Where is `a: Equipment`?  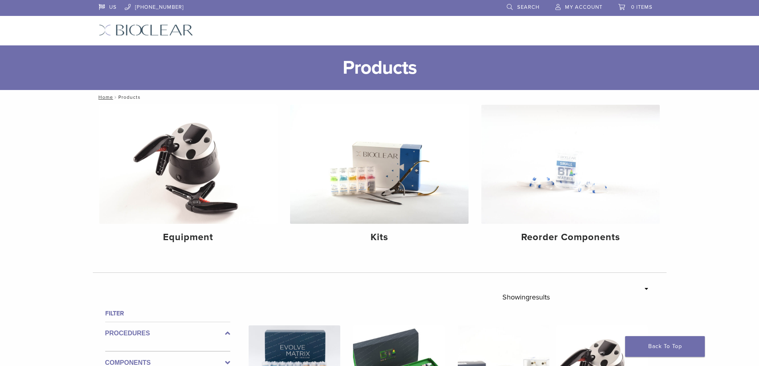 a: Equipment is located at coordinates (188, 177).